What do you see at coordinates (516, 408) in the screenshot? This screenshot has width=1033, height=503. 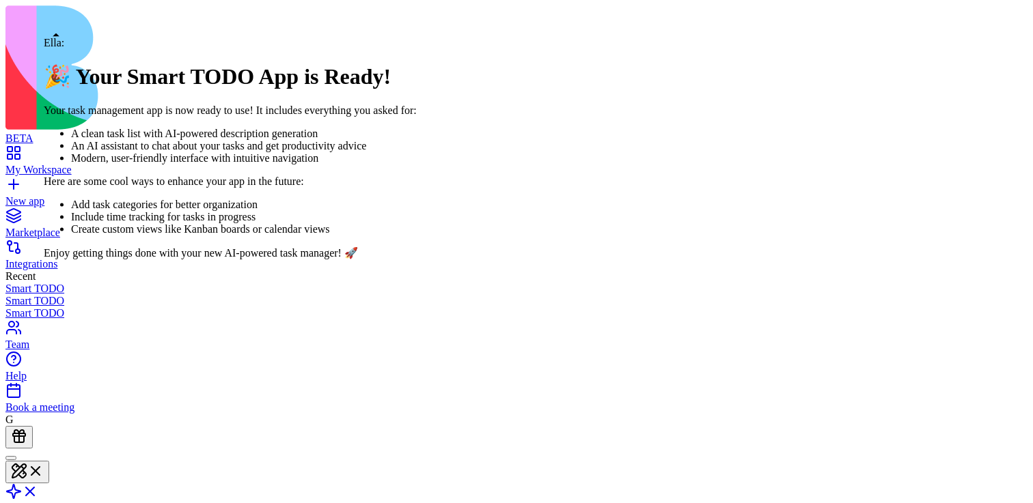 I see `div: Book a meeting` at bounding box center [516, 408].